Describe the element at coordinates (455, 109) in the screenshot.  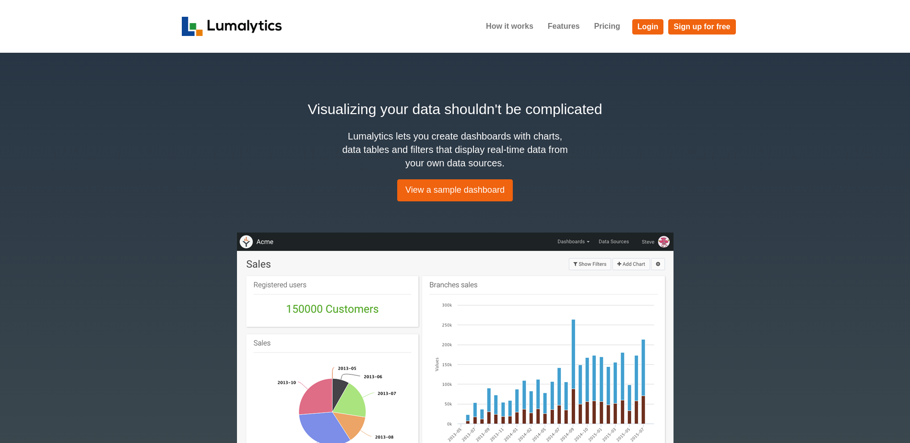
I see `h2: Visualizing your data shouldn't be complicated` at that location.